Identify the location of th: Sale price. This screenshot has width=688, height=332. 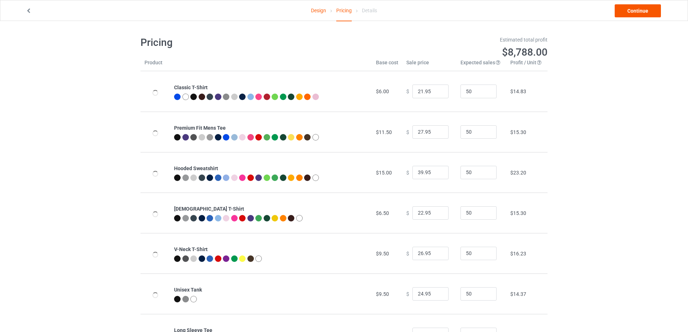
(429, 65).